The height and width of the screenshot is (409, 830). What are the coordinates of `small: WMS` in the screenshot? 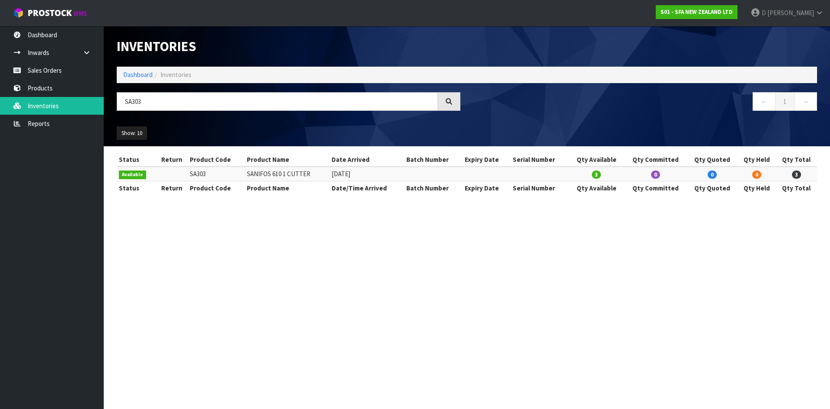 It's located at (80, 13).